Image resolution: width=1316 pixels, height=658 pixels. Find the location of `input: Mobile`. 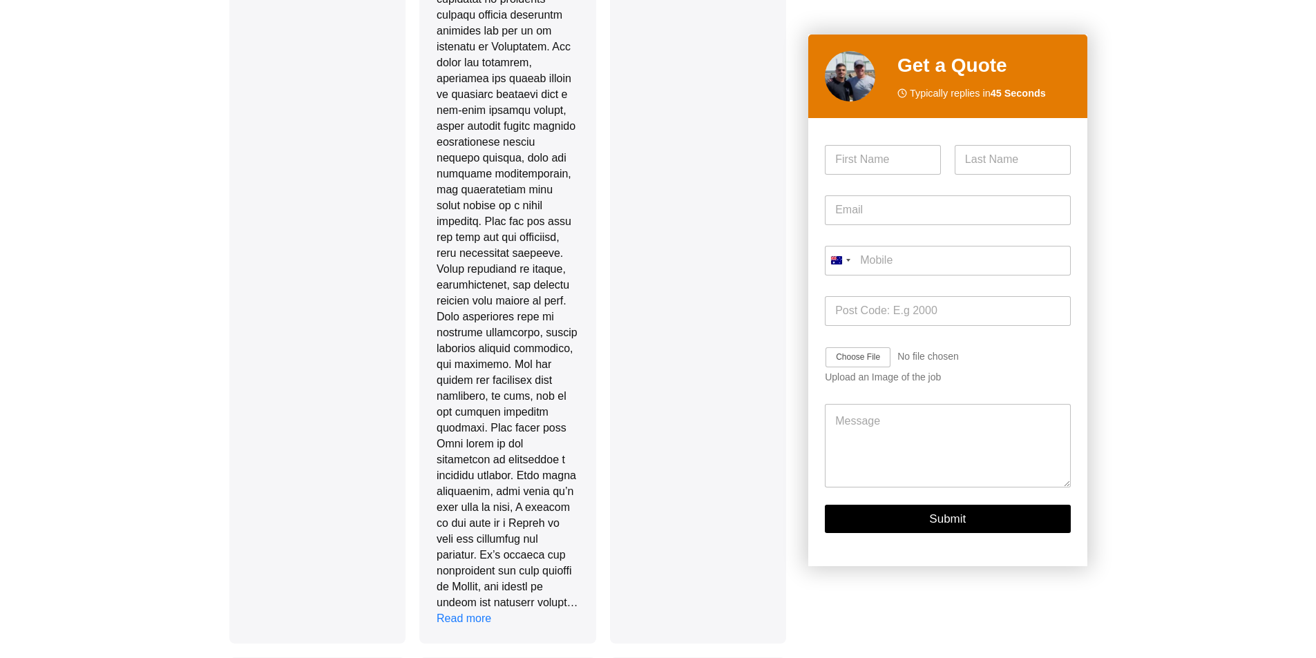

input: Mobile is located at coordinates (947, 260).